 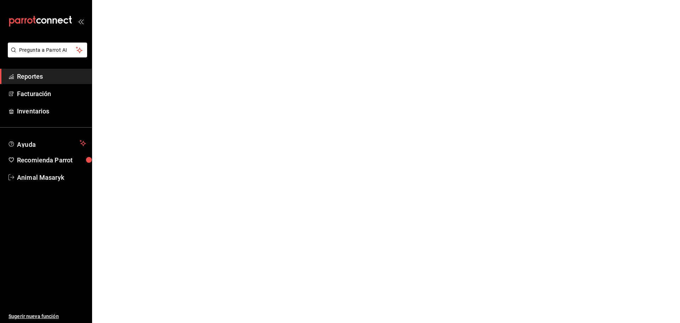 What do you see at coordinates (51, 76) in the screenshot?
I see `span: Reportes` at bounding box center [51, 76].